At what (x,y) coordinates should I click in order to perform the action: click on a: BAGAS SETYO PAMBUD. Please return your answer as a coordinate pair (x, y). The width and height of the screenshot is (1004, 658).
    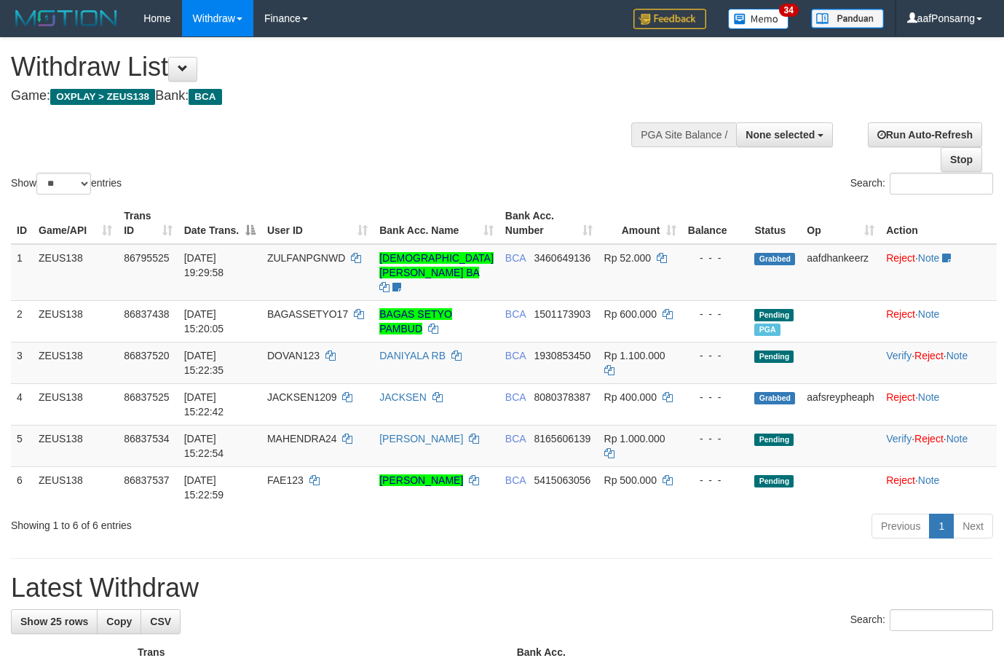
    Looking at the image, I should click on (416, 321).